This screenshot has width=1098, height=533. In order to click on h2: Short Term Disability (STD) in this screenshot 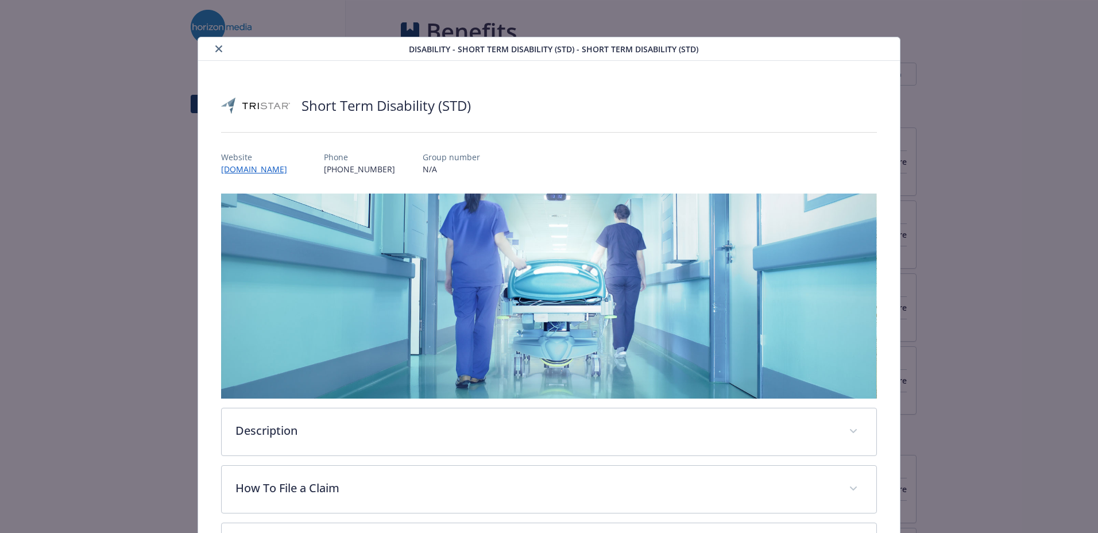, I will do `click(386, 106)`.